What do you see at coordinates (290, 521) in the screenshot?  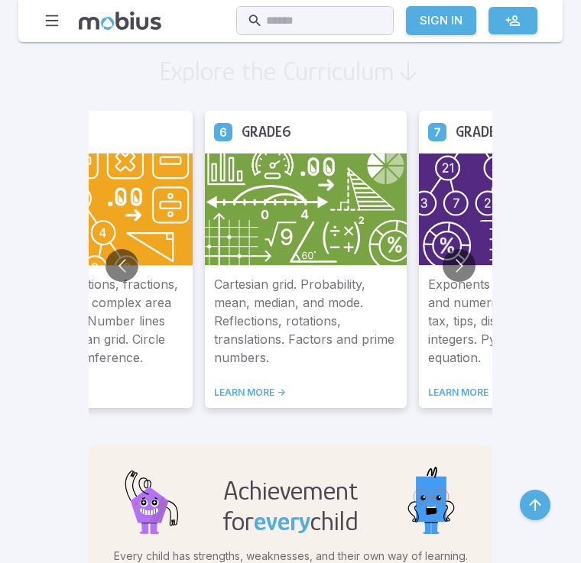 I see `h2: for child` at bounding box center [290, 521].